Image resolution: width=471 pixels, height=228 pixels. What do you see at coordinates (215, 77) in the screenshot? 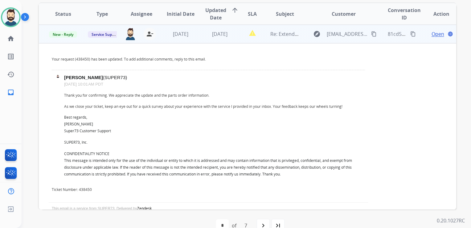
I see `p: (SUPER73)` at bounding box center [215, 77].